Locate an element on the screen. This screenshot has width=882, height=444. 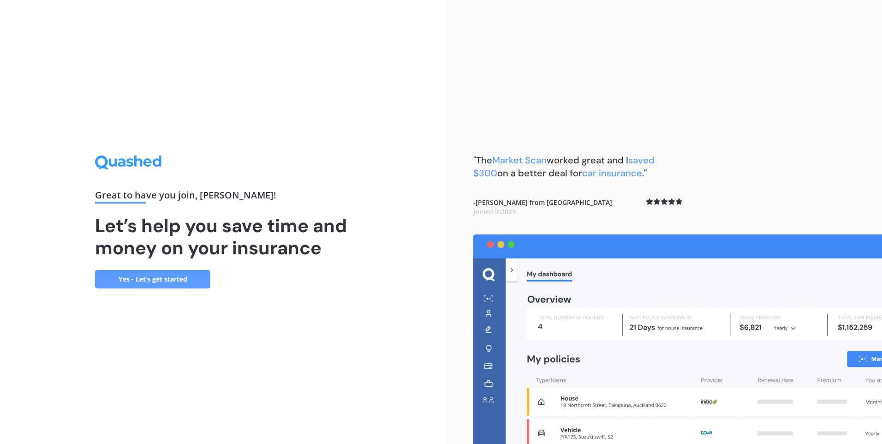
span: Joined in 2021 is located at coordinates (495, 211).